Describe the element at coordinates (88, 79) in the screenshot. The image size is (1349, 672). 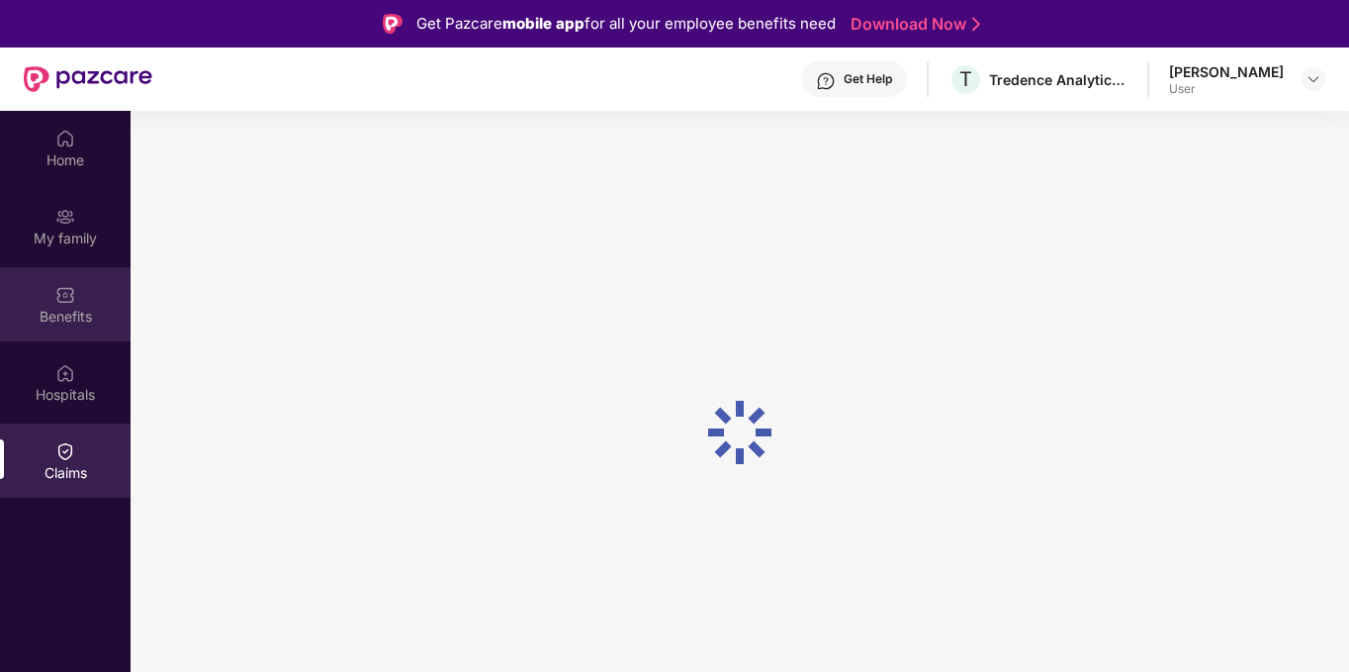
I see `img: New Pazcare Logo` at that location.